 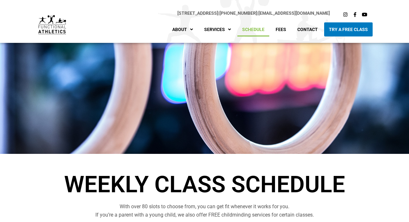 What do you see at coordinates (183, 29) in the screenshot?
I see `div: About` at bounding box center [183, 29].